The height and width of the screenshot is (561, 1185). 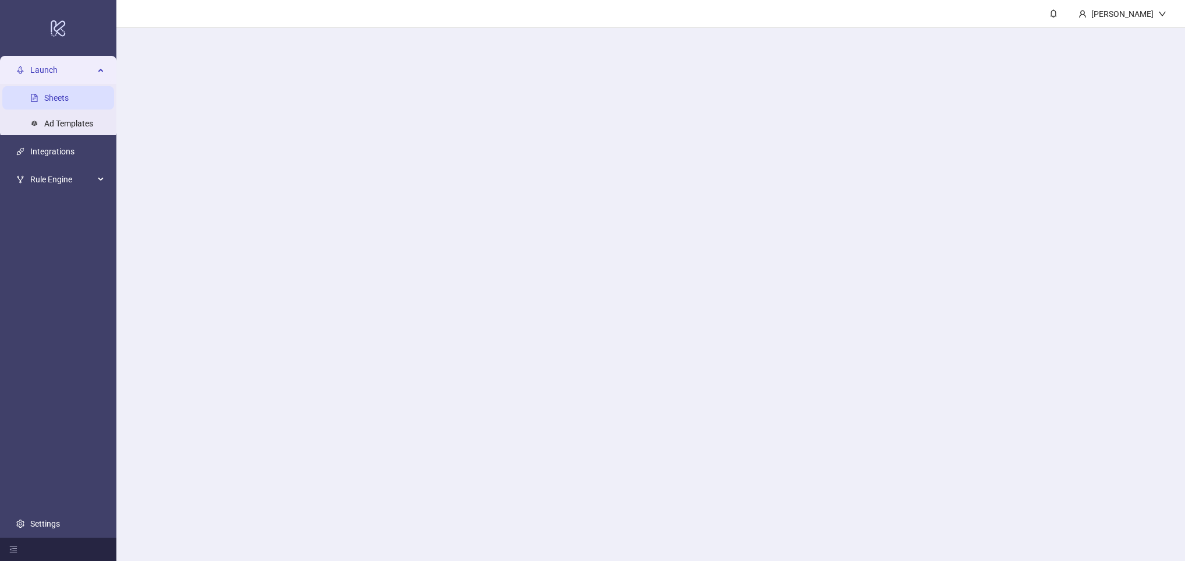 What do you see at coordinates (52, 151) in the screenshot?
I see `a: Integrations` at bounding box center [52, 151].